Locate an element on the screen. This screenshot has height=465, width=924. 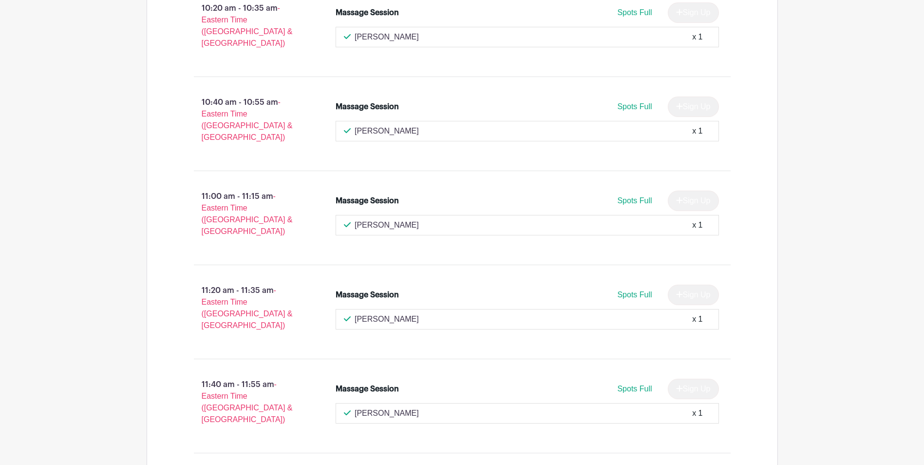
p: 10:40 am - 10:55 am is located at coordinates (249, 120).